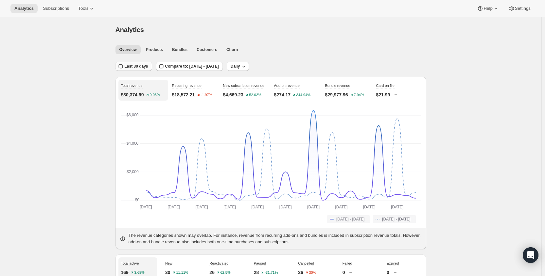  I want to click on span: Daily, so click(235, 66).